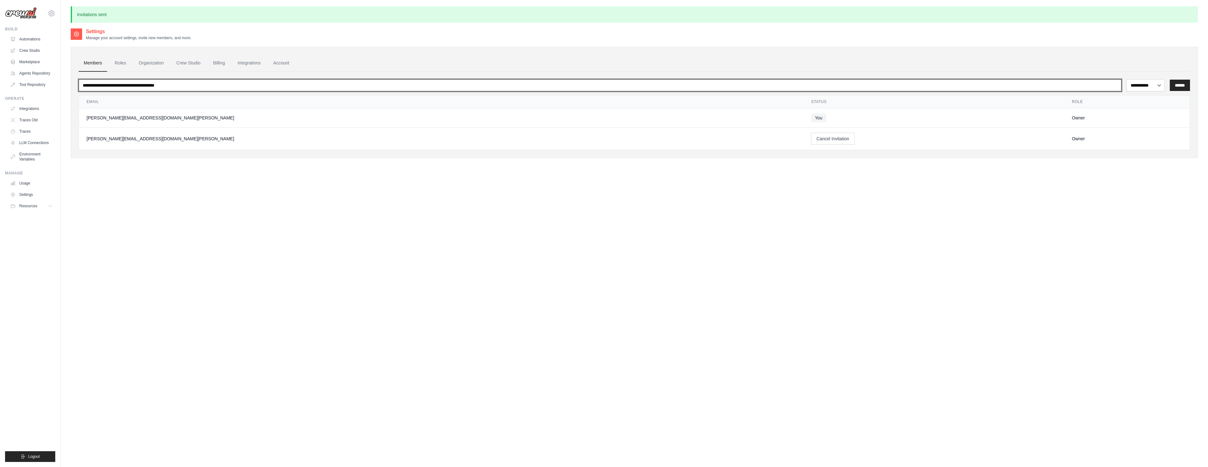 The width and height of the screenshot is (1208, 467). What do you see at coordinates (34, 456) in the screenshot?
I see `span: Logout` at bounding box center [34, 456].